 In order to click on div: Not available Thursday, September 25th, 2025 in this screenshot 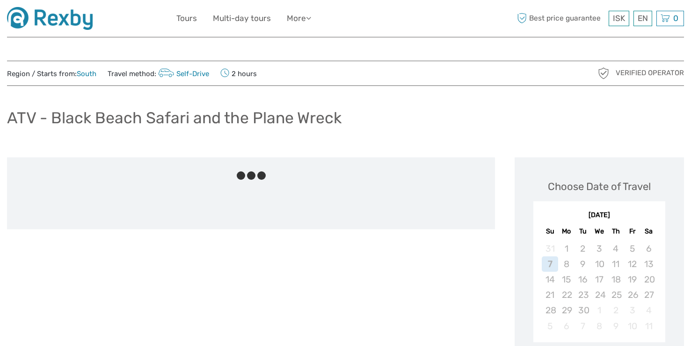, I will do `click(615, 295)`.